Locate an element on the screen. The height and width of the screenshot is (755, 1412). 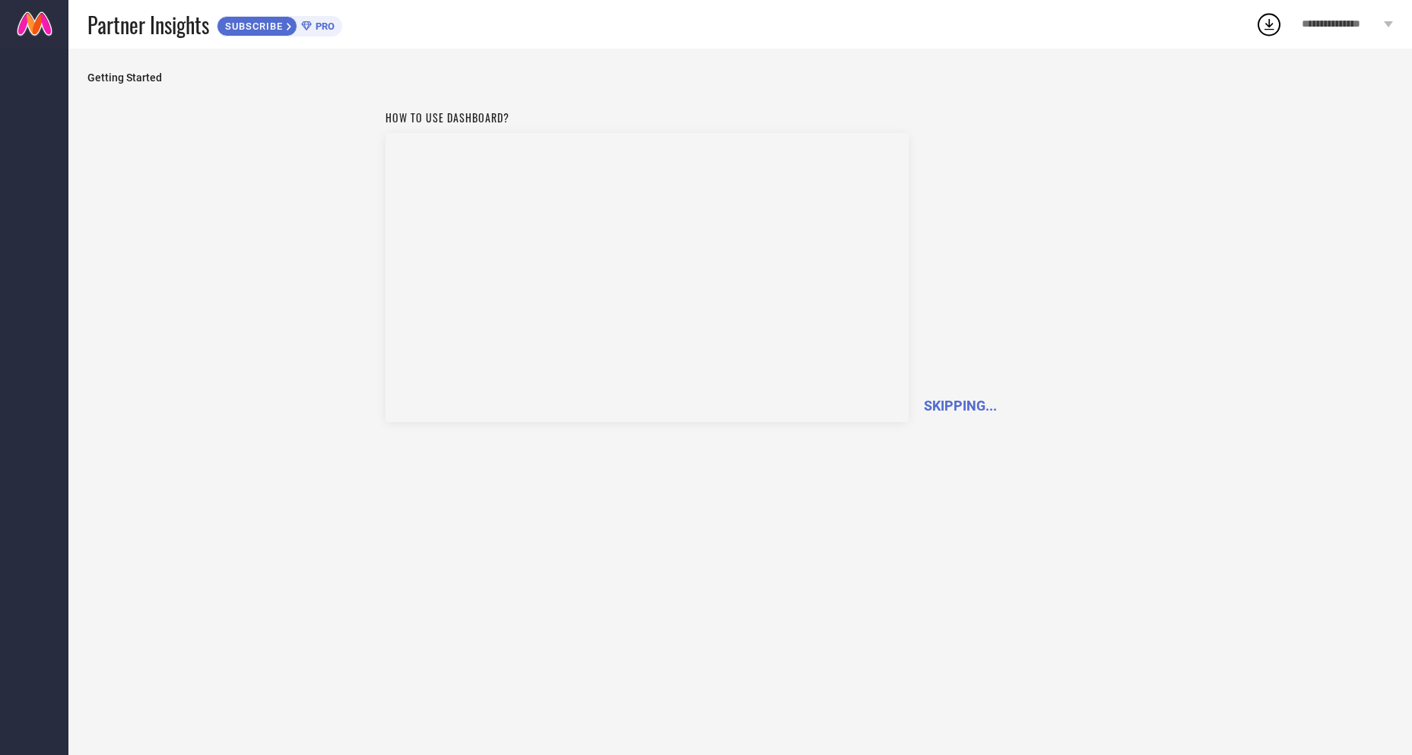
span: Partner Insights is located at coordinates (148, 24).